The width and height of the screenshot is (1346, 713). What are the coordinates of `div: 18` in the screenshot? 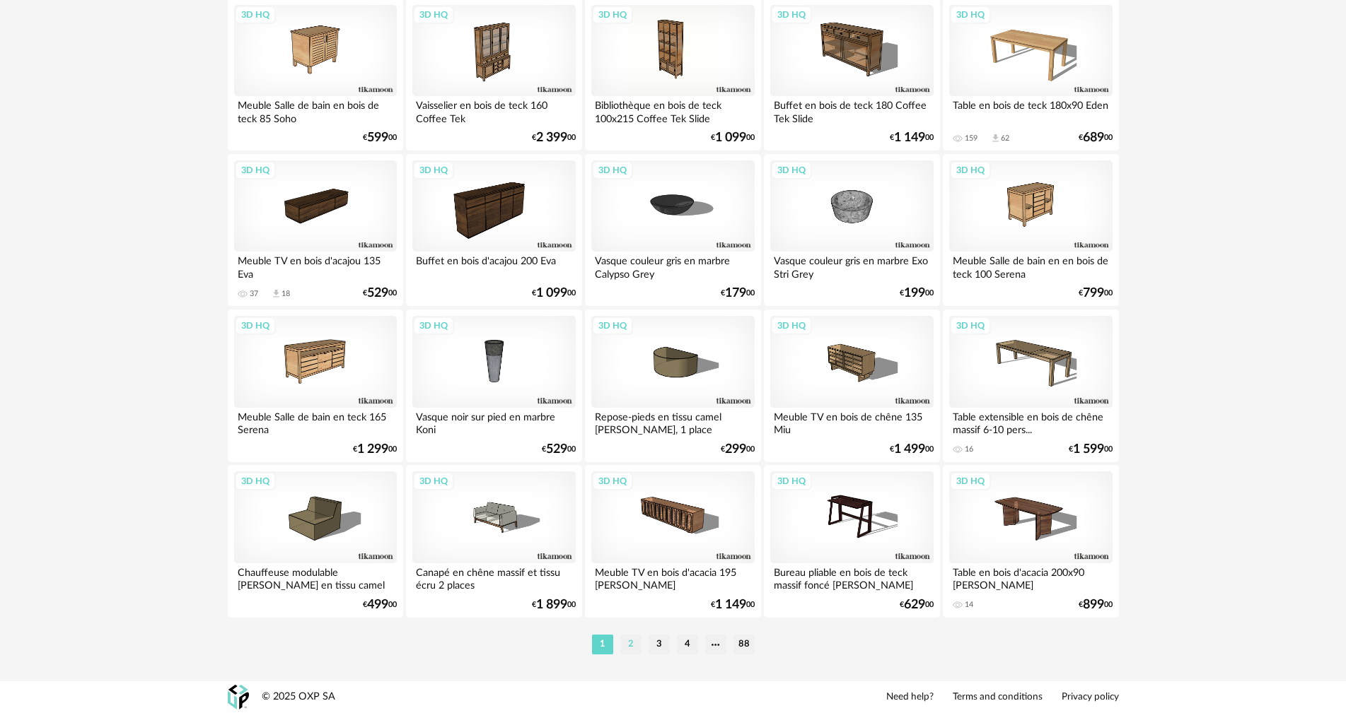 It's located at (286, 294).